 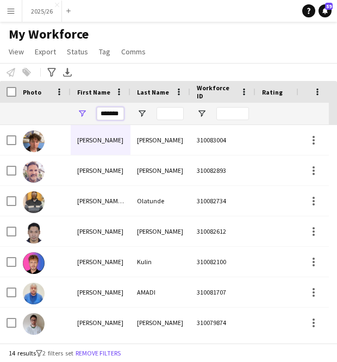 What do you see at coordinates (48, 34) in the screenshot?
I see `span: My Workforce` at bounding box center [48, 34].